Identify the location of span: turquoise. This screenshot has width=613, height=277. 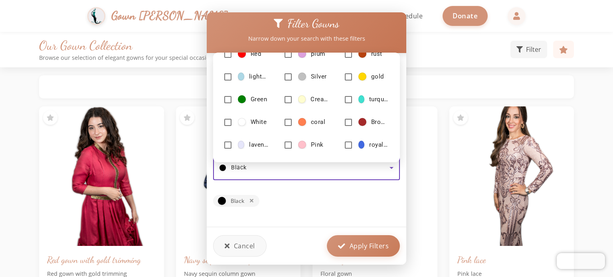
(379, 99).